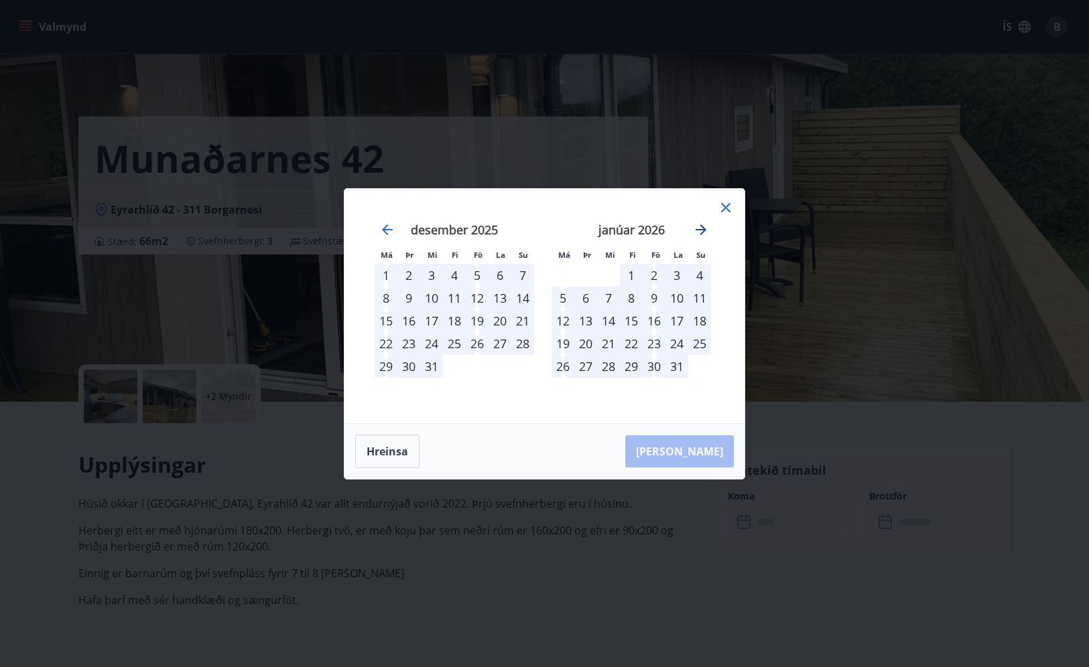  Describe the element at coordinates (409, 275) in the screenshot. I see `td: Choose þriðjudagur, 2. desember 2025 as your check-in date. It’s available.` at that location.